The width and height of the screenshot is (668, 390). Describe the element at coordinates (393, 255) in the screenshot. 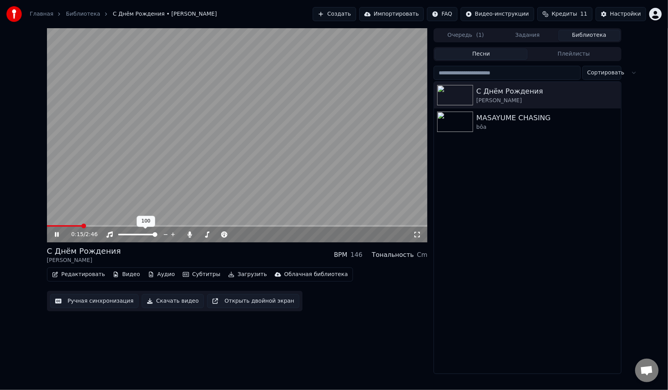

I see `div: Тональность` at that location.